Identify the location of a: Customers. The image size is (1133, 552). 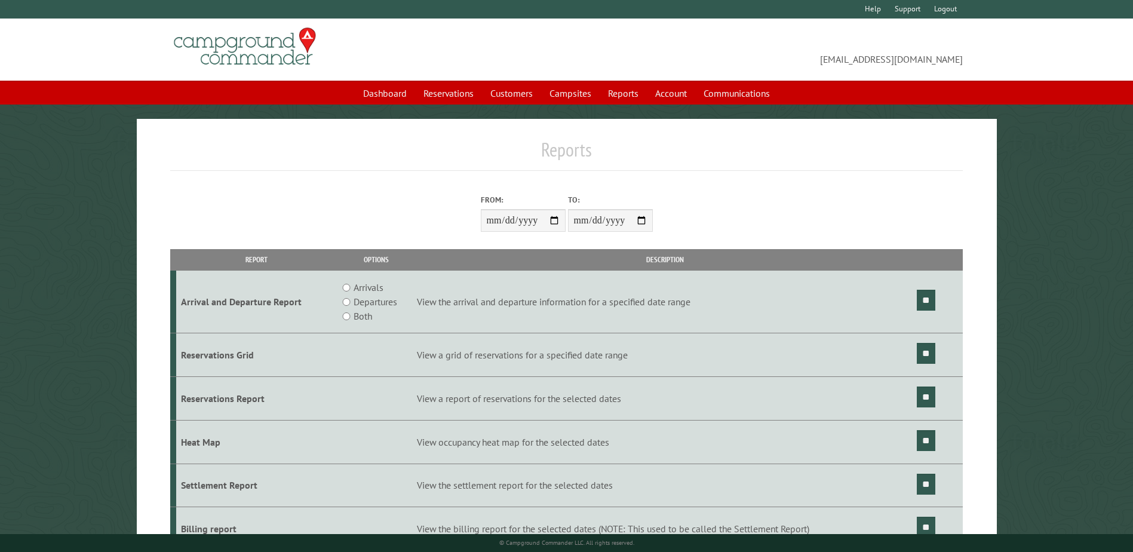
(511, 93).